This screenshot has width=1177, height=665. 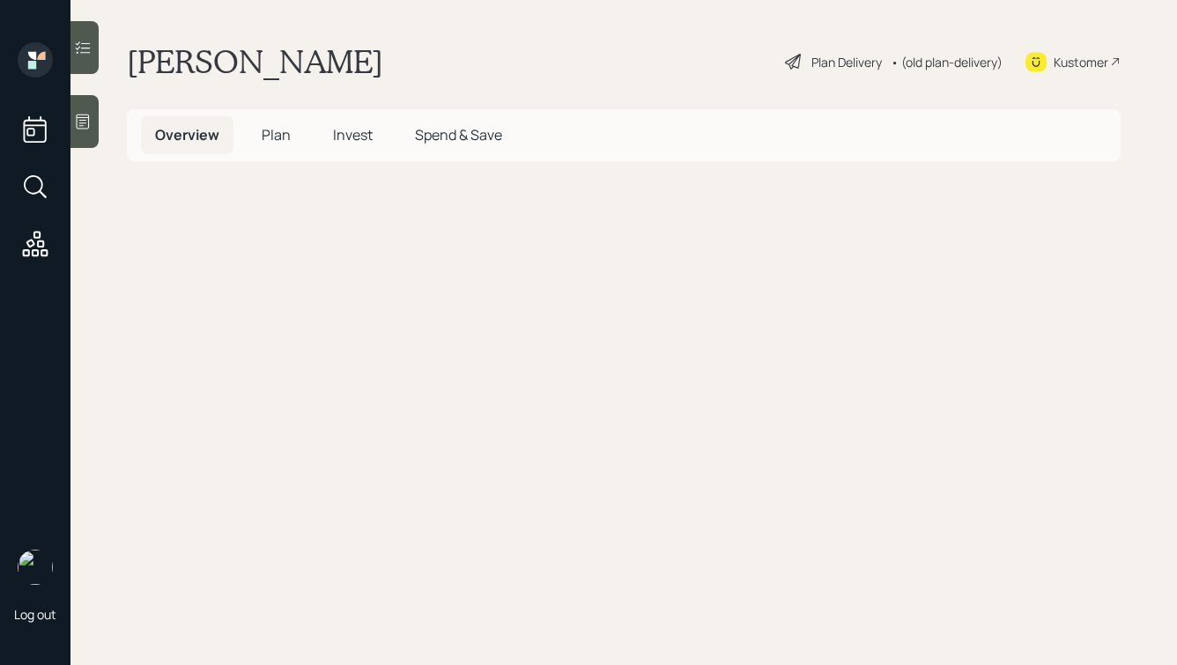 What do you see at coordinates (276, 135) in the screenshot?
I see `span: Plan` at bounding box center [276, 135].